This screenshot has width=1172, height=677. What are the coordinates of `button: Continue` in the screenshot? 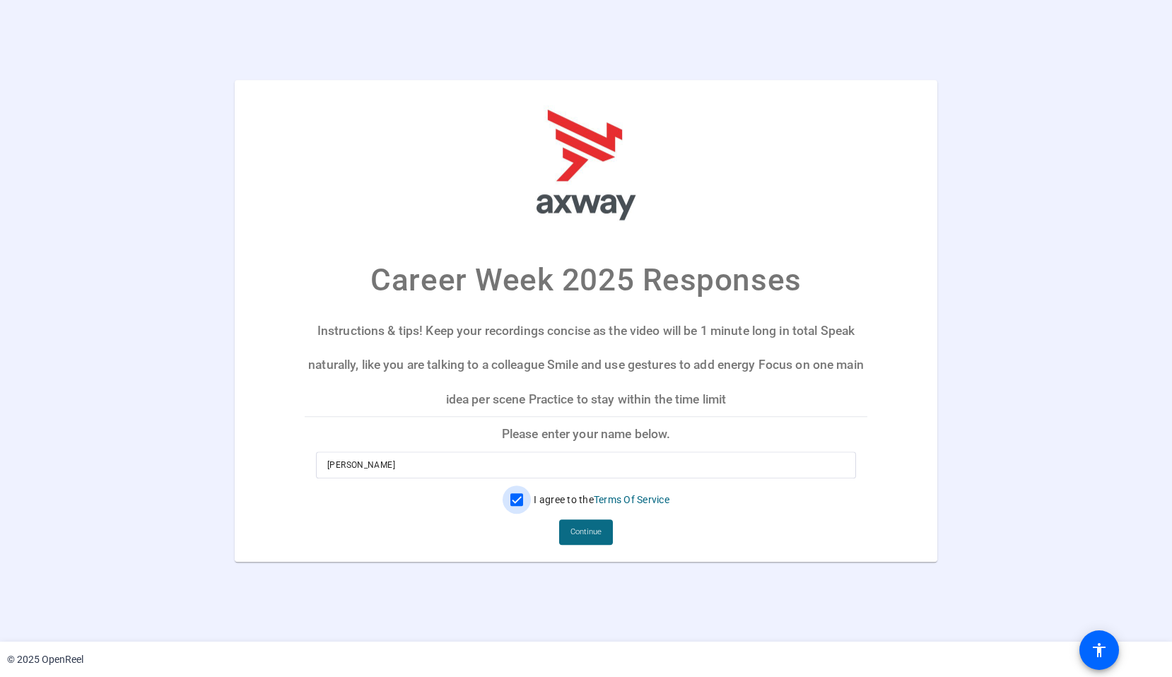 It's located at (586, 533).